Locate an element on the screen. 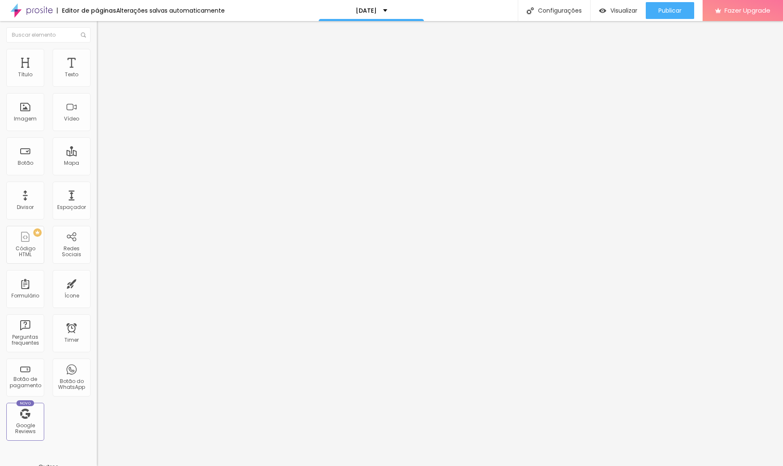 This screenshot has height=466, width=783. span: Fazer Upgrade is located at coordinates (748, 10).